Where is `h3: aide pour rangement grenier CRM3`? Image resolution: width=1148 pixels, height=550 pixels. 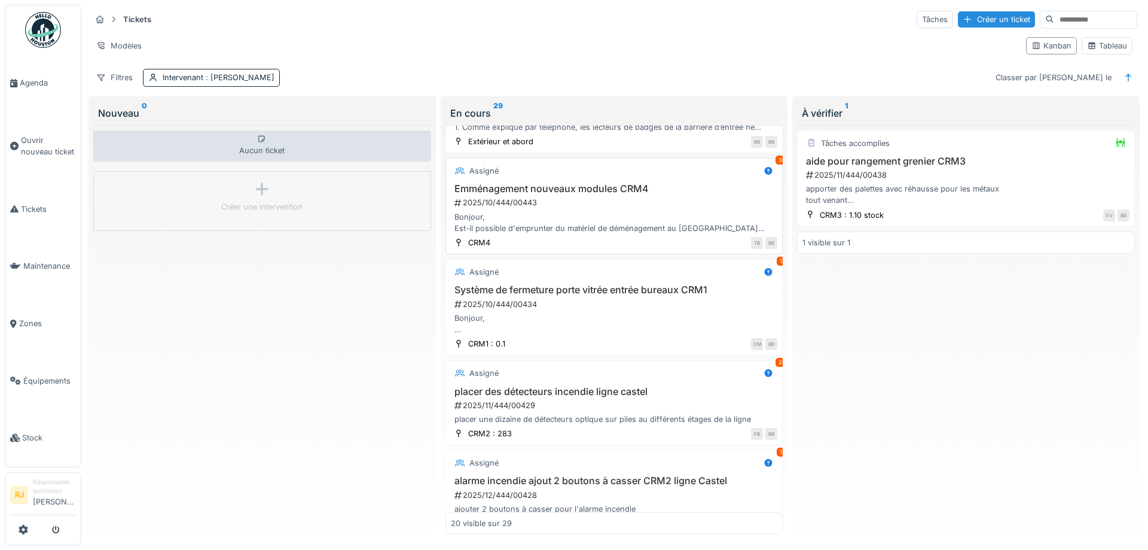
h3: aide pour rangement grenier CRM3 is located at coordinates (966, 161).